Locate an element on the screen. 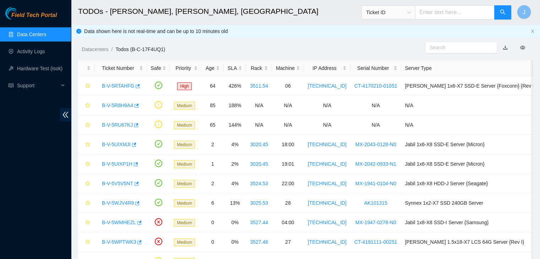  a: B-V-5WJV4R9 is located at coordinates (118, 203).